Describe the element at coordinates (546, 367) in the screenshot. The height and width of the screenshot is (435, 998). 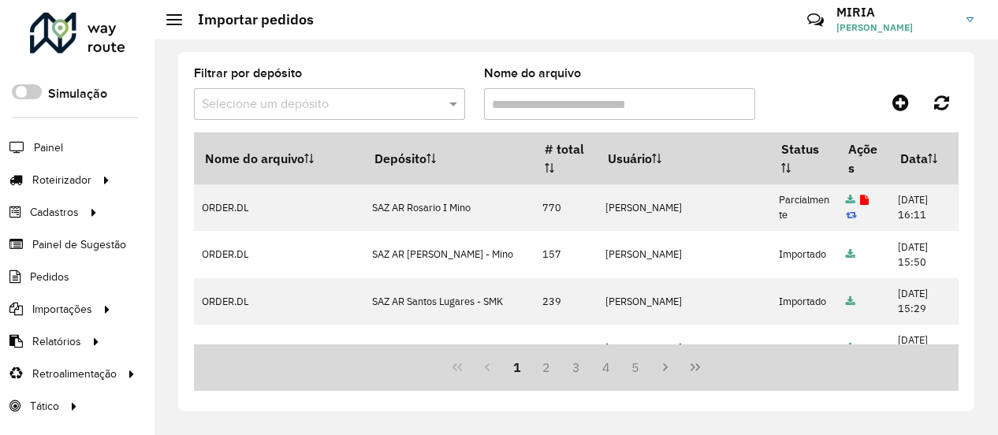
I see `button: 2` at that location.